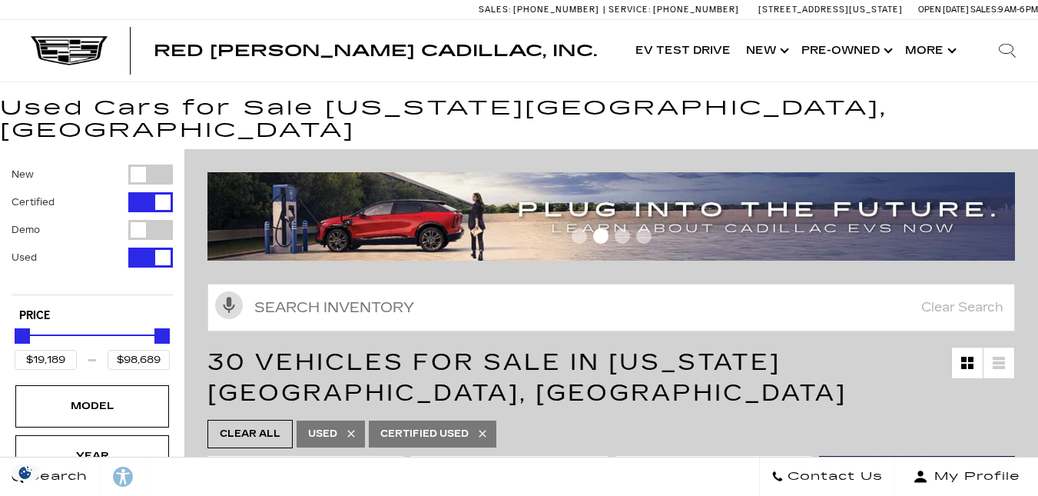 Image resolution: width=1038 pixels, height=496 pixels. I want to click on span: Service:, so click(629, 9).